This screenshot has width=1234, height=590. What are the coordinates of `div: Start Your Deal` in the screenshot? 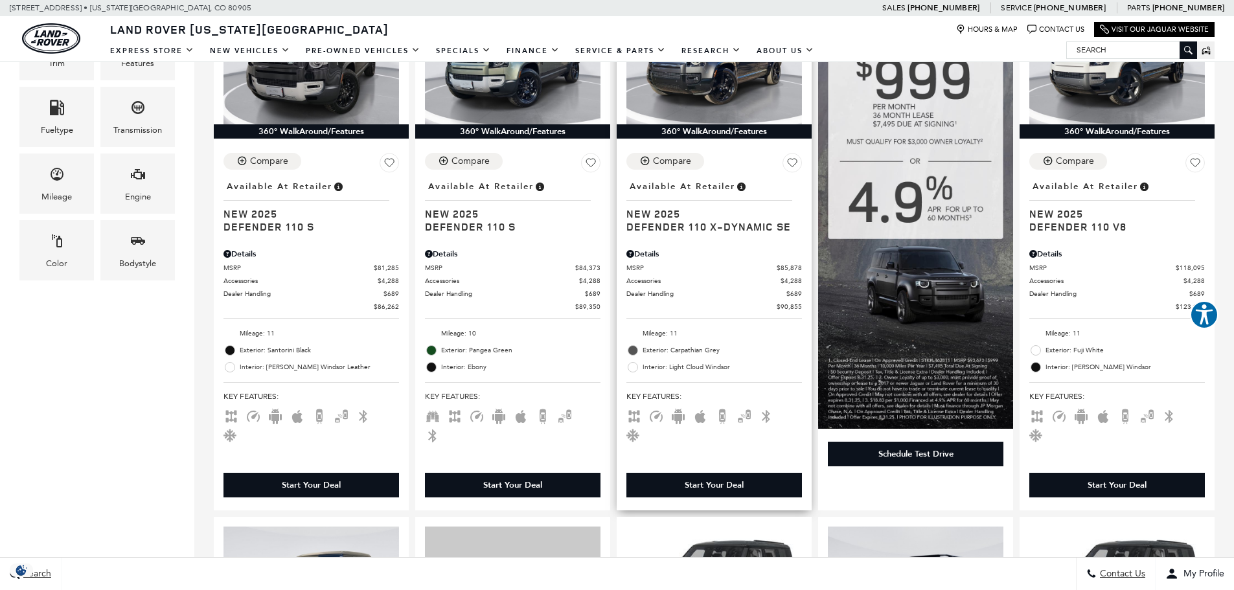 It's located at (714, 485).